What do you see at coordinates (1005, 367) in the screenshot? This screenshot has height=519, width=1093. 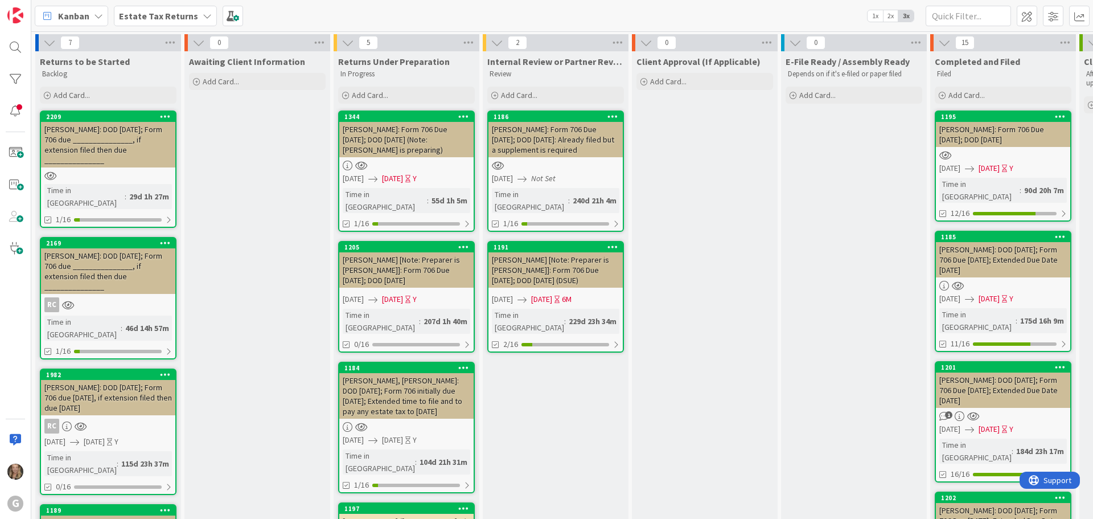 I see `div: 1201` at bounding box center [1005, 367].